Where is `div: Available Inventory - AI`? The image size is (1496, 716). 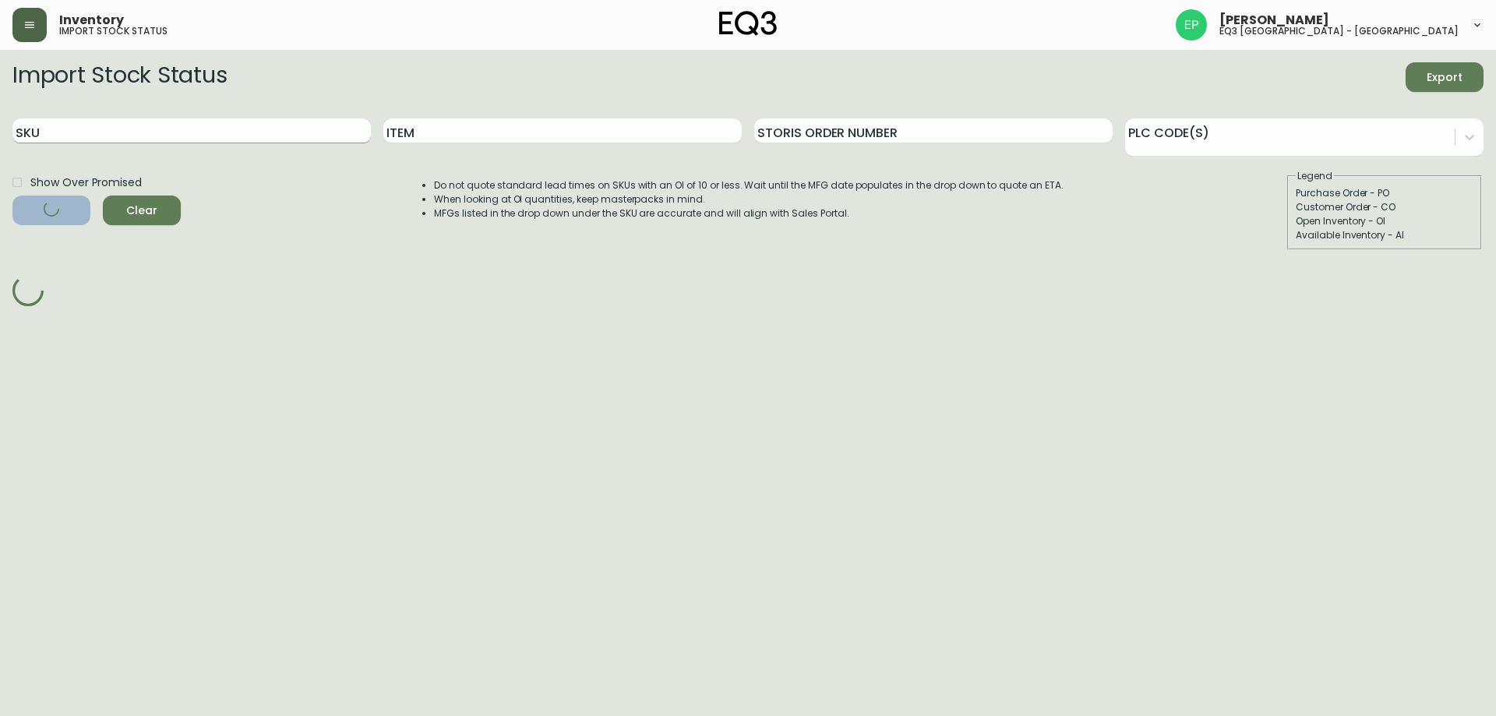
div: Available Inventory - AI is located at coordinates (1384, 235).